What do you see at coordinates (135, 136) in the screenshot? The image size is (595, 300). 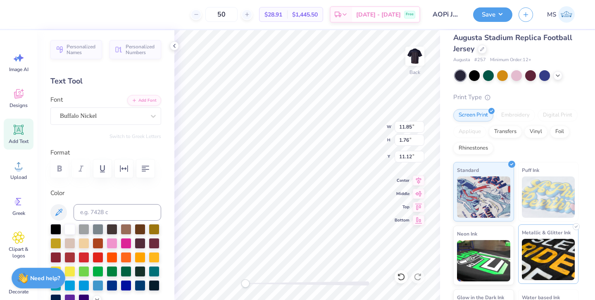 I see `button: Switch to Greek Letters` at bounding box center [135, 136].